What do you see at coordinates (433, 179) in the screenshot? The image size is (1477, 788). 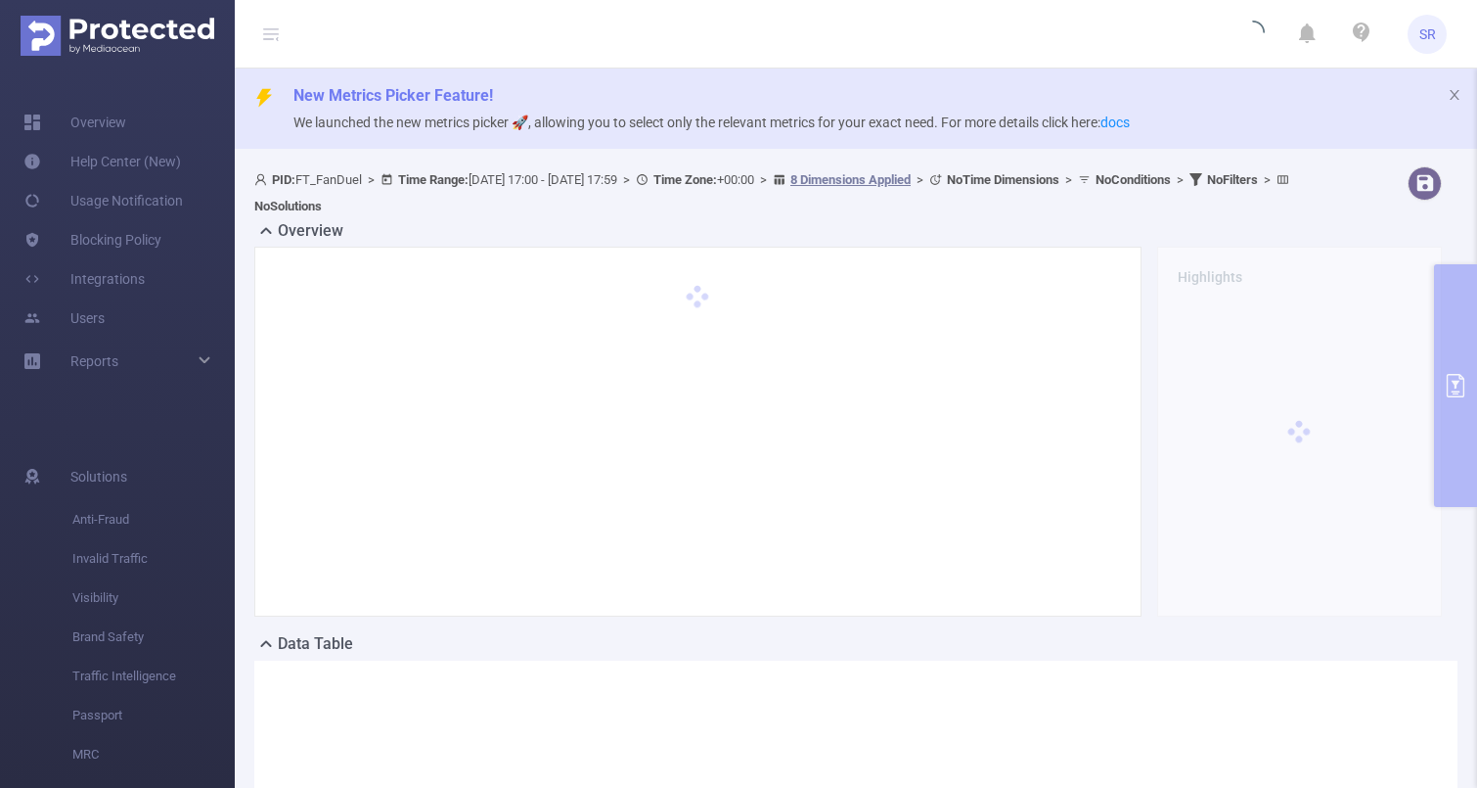 I see `b: Time Range:` at bounding box center [433, 179].